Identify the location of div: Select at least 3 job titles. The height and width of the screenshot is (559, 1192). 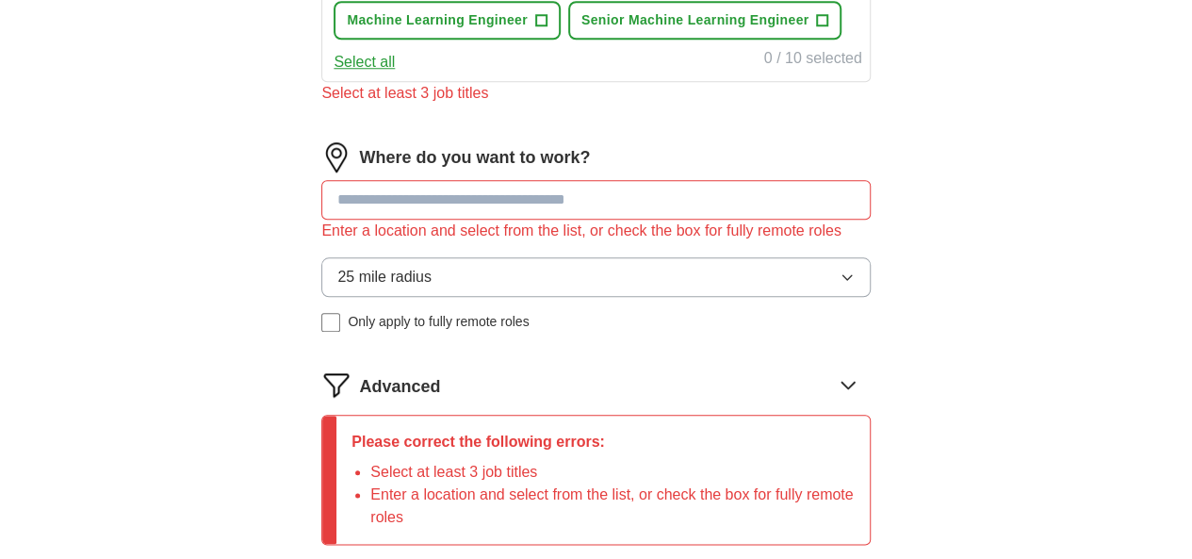
(595, 93).